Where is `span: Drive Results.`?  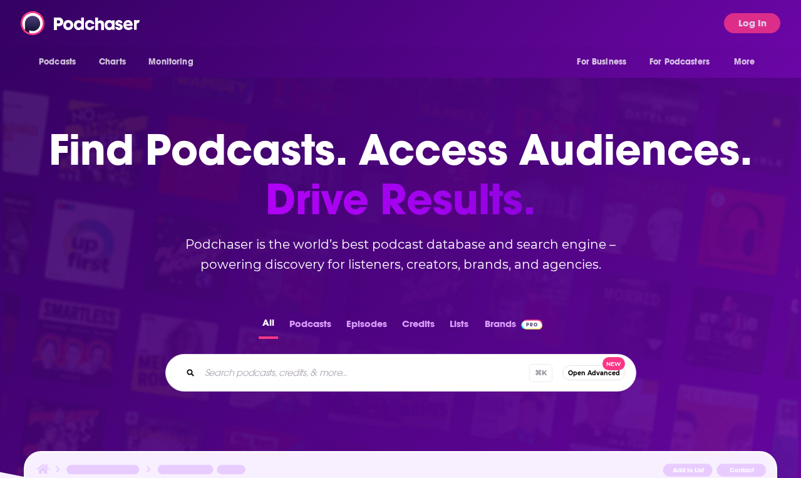
span: Drive Results. is located at coordinates (400, 199).